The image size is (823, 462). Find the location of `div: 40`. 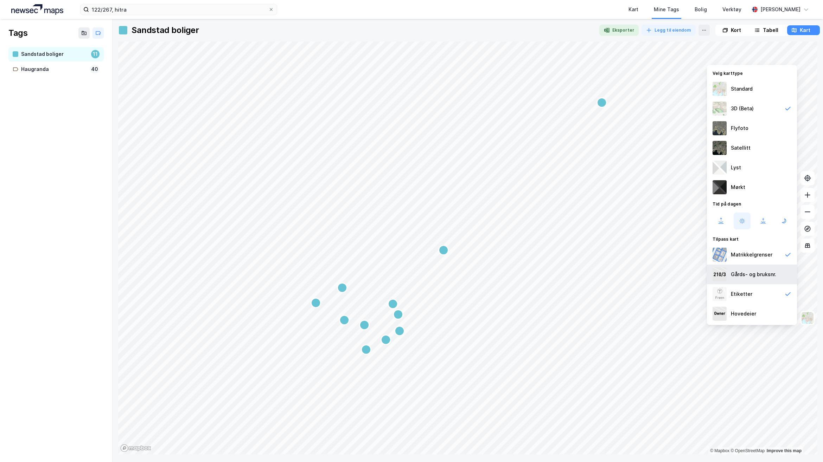

div: 40 is located at coordinates (95, 69).